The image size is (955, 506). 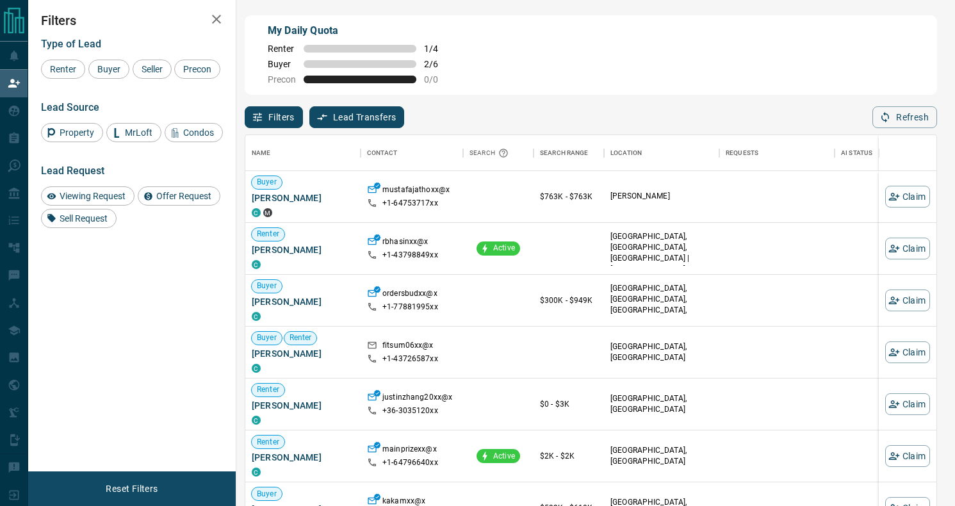 I want to click on p: +1- 64796640xx, so click(x=410, y=463).